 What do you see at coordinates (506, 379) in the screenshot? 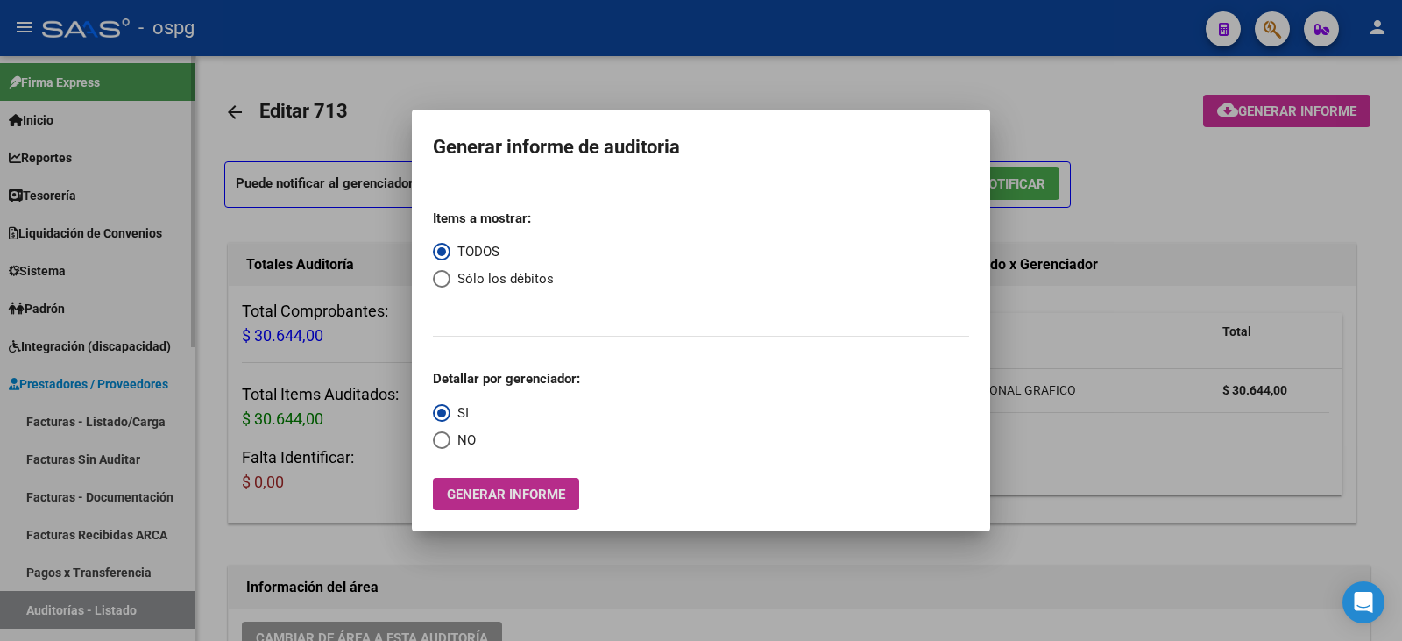
I see `strong: Detallar por gerenciador:` at bounding box center [506, 379].